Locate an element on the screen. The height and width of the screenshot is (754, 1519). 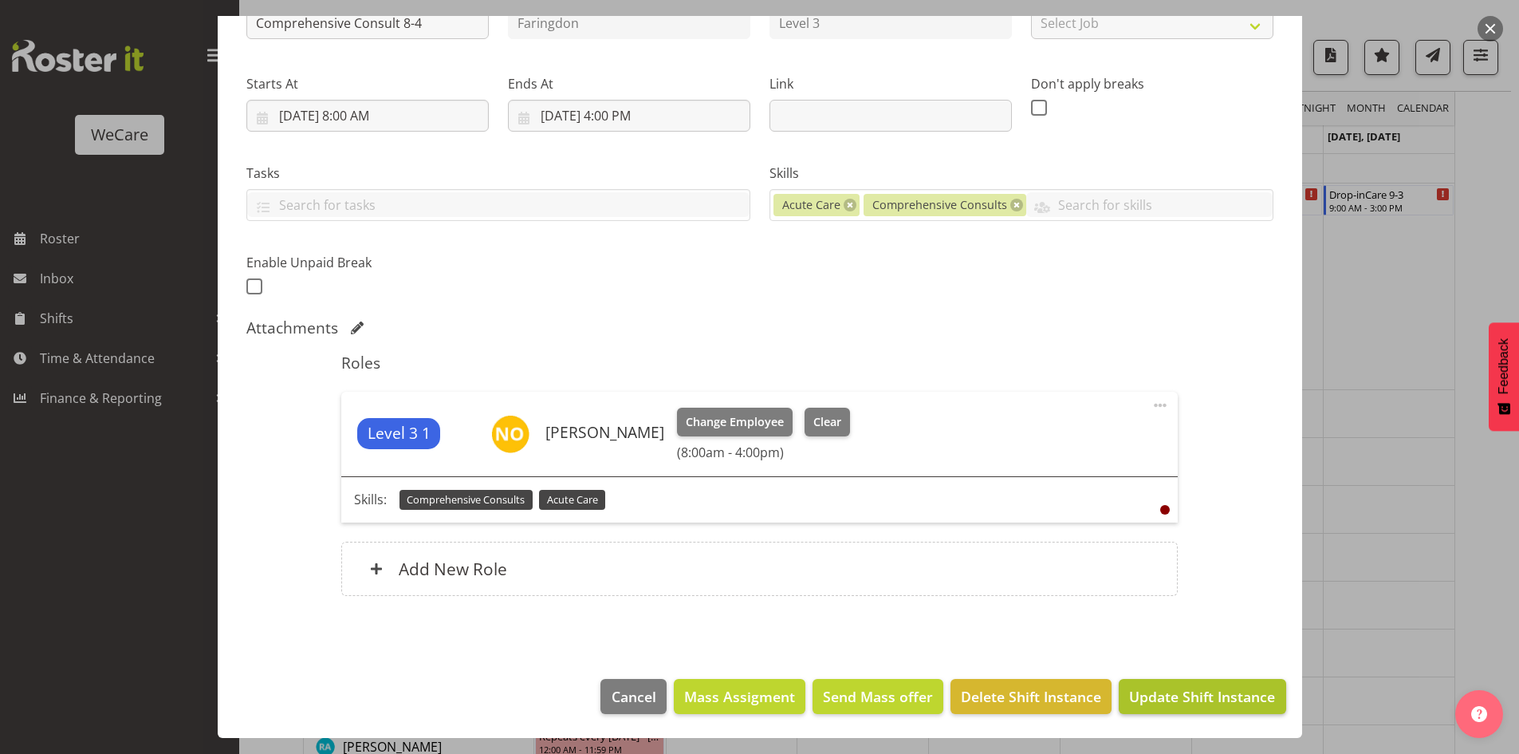
span: Send Mass offer is located at coordinates (878, 696).